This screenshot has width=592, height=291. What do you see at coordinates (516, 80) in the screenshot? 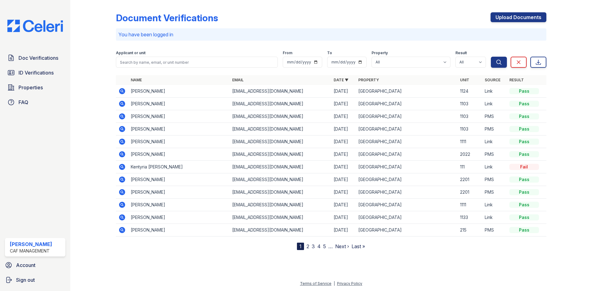
I see `a: Result` at bounding box center [516, 80].